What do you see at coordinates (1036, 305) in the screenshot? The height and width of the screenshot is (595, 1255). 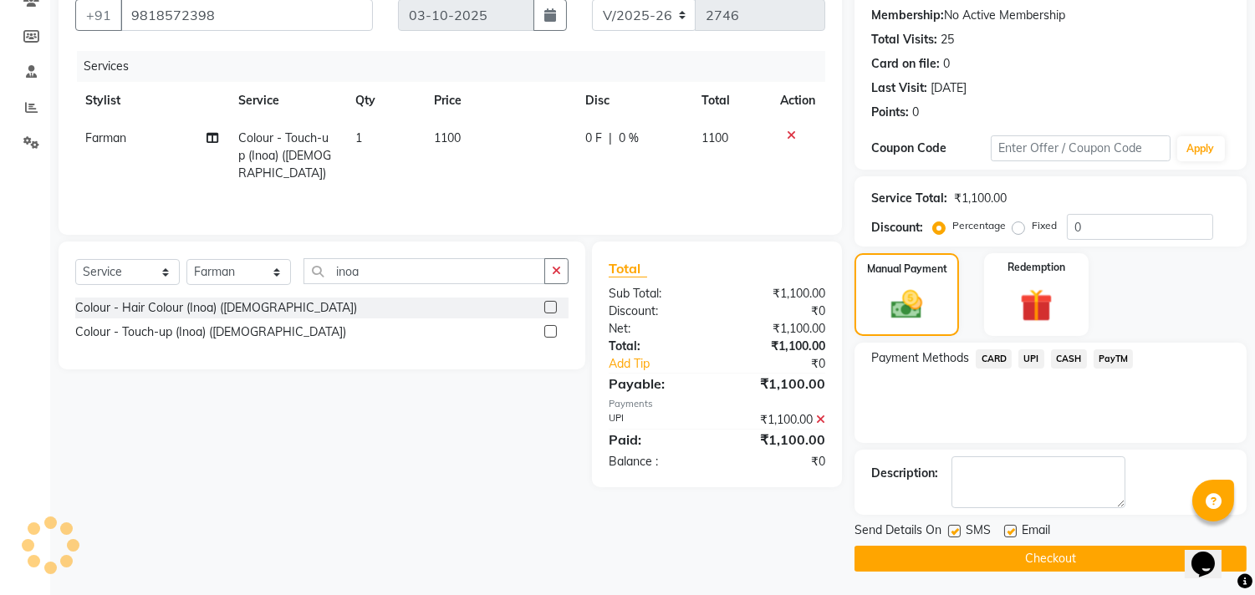 I see `img: _gift.svg` at bounding box center [1036, 305].